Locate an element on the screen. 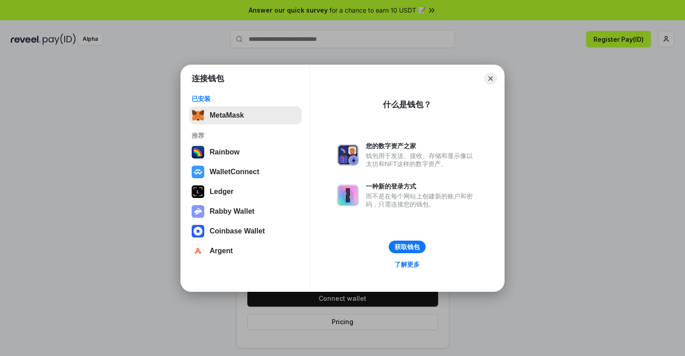 The height and width of the screenshot is (356, 685). div: Argent is located at coordinates (221, 251).